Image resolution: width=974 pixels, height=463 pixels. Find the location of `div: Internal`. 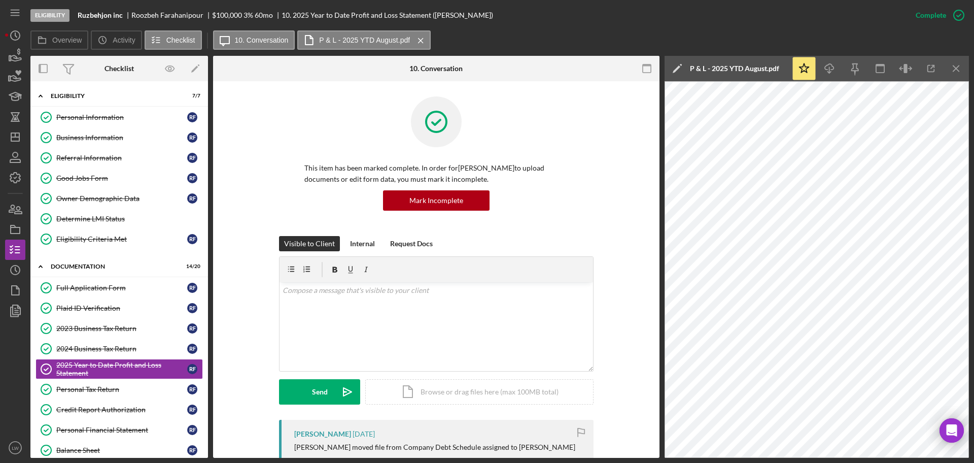

div: Internal is located at coordinates (362, 244).